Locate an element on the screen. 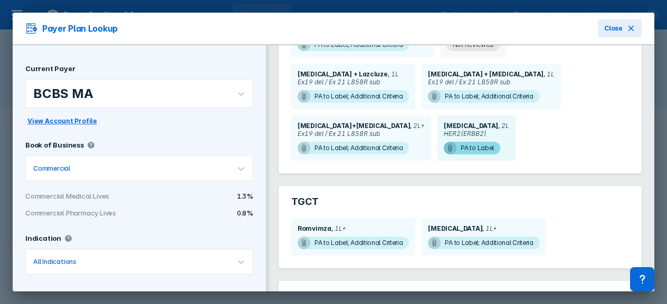 This screenshot has height=304, width=667. span: PA to Label is located at coordinates (472, 148).